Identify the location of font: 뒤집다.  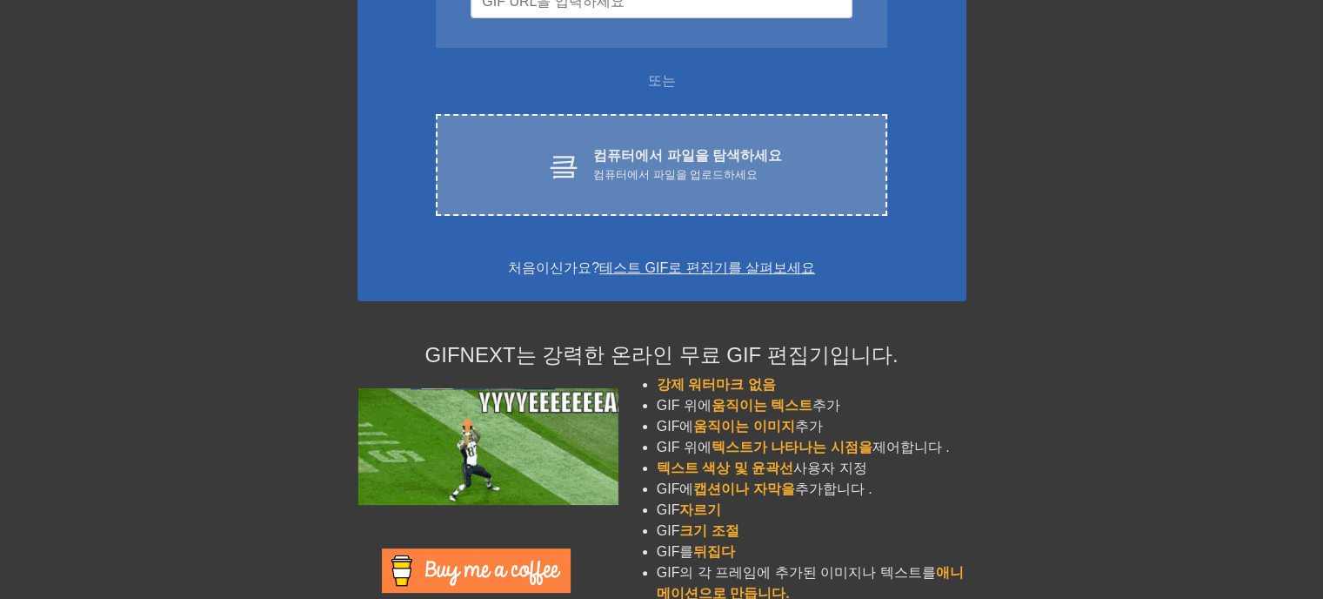
(714, 551).